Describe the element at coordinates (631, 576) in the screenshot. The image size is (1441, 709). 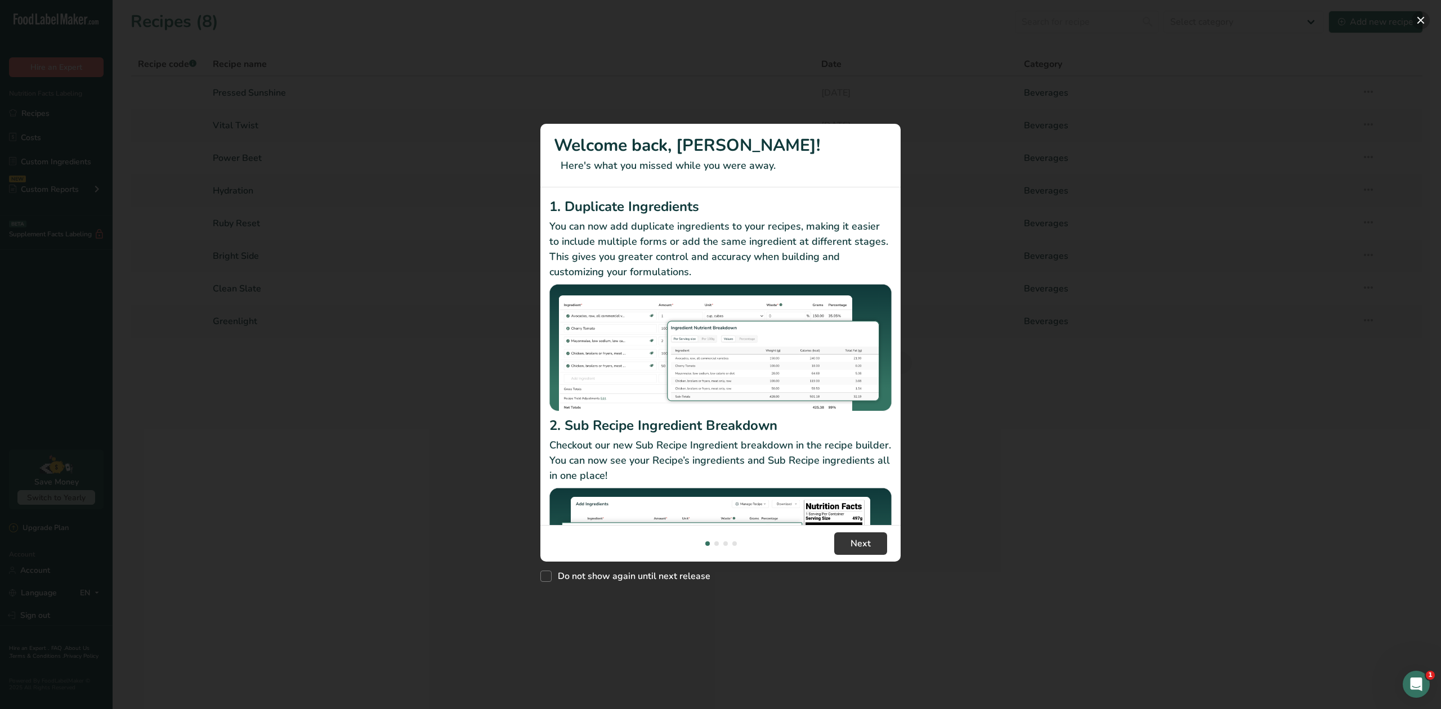
I see `span: Do not show again until next release` at that location.